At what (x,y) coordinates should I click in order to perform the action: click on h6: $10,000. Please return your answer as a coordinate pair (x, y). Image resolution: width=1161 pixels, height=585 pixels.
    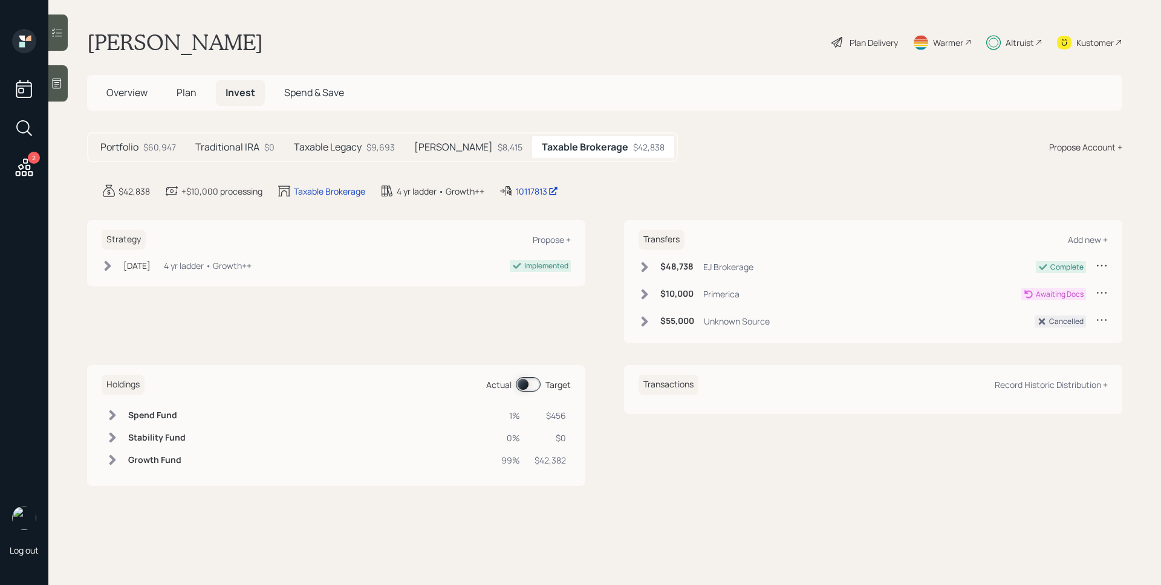
    Looking at the image, I should click on (677, 294).